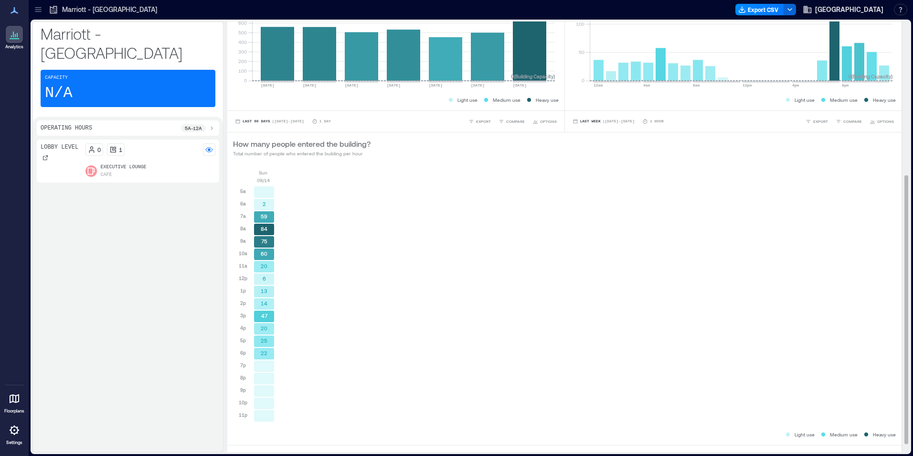  Describe the element at coordinates (302, 153) in the screenshot. I see `p: Total number of people who entered the building per hour` at that location.